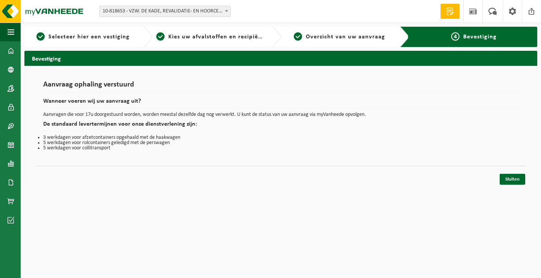  I want to click on a: 1Selecteer hier een vestiging, so click(83, 37).